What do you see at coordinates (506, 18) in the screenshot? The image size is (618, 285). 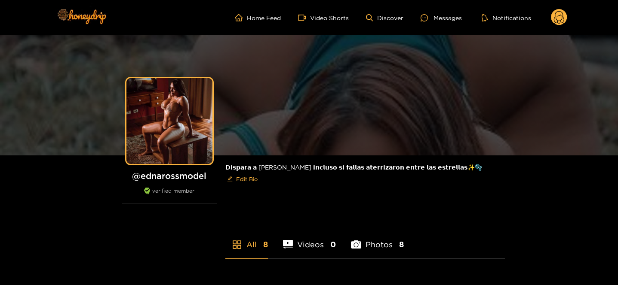 I see `button: Notifications` at bounding box center [506, 18].